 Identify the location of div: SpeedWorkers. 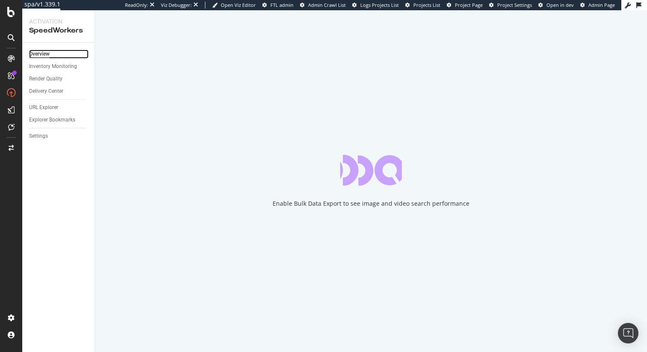
(58, 30).